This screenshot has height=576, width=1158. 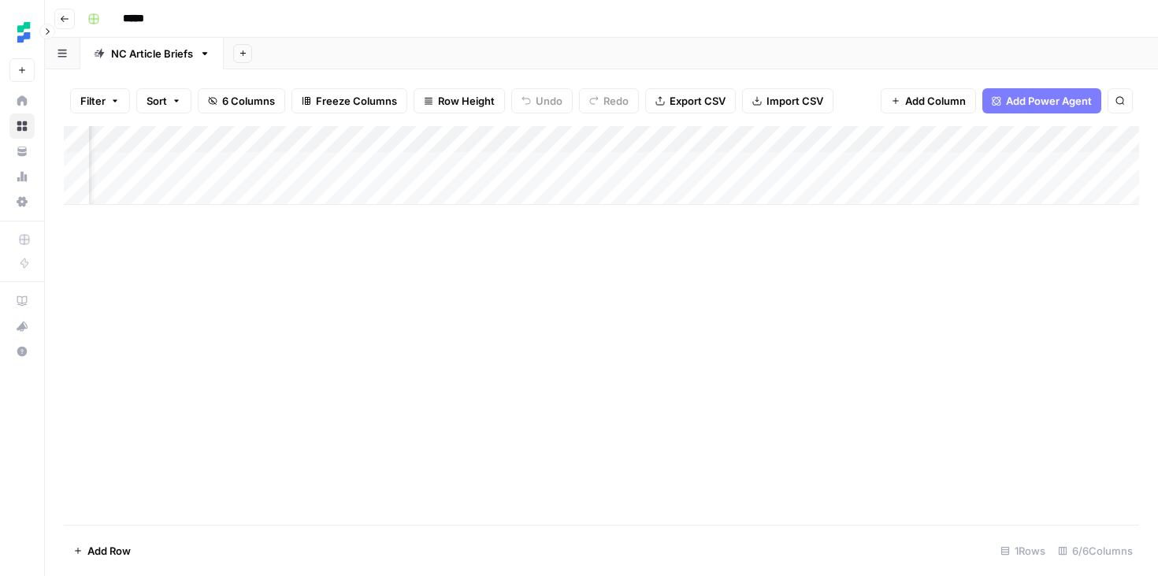 I want to click on span: Redo, so click(x=616, y=101).